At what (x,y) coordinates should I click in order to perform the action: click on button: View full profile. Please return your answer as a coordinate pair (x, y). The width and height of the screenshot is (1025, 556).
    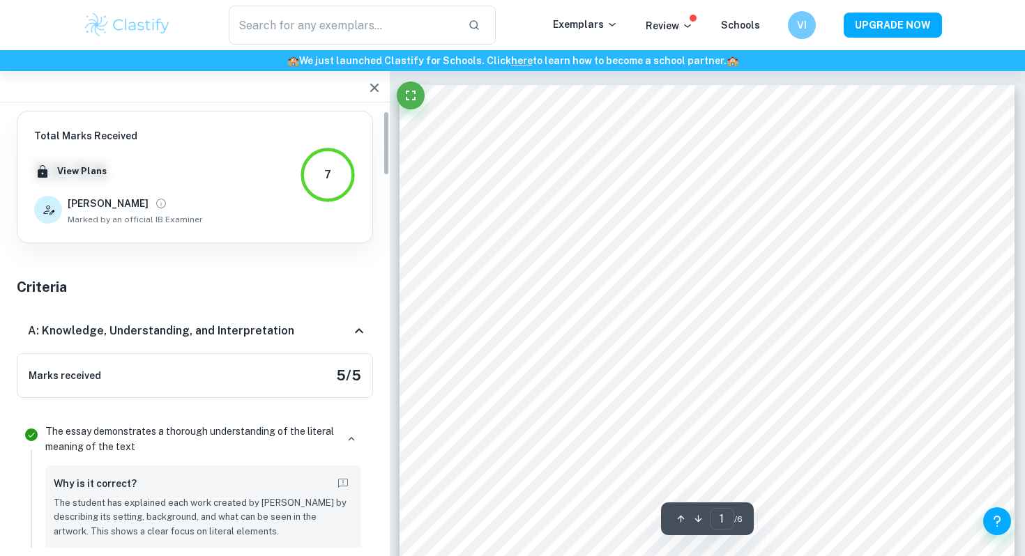
    Looking at the image, I should click on (161, 204).